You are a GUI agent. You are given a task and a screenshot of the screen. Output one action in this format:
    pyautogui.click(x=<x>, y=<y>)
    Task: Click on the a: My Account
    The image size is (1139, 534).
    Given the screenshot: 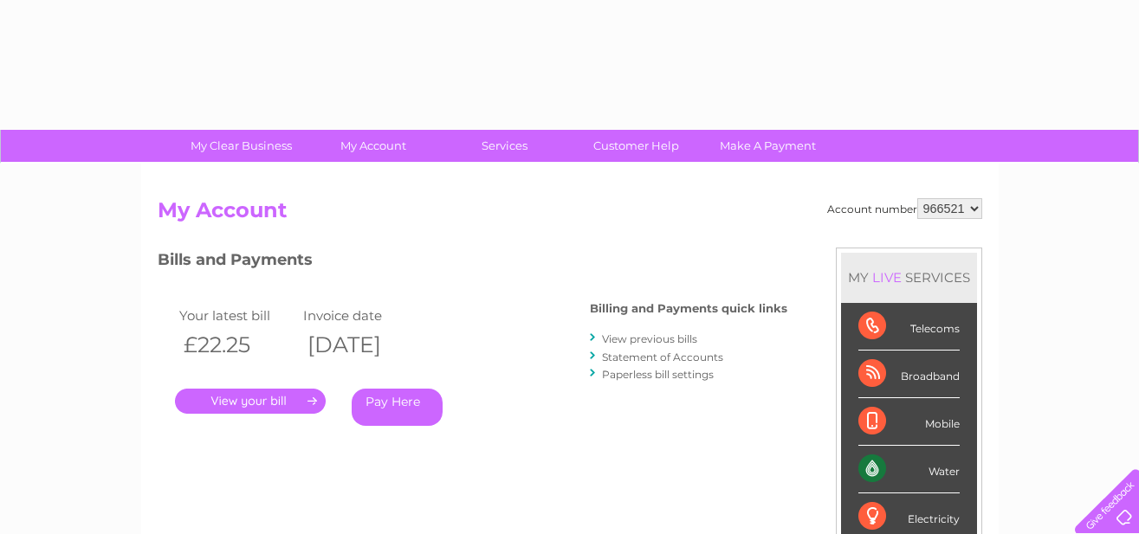 What is the action you would take?
    pyautogui.click(x=372, y=145)
    